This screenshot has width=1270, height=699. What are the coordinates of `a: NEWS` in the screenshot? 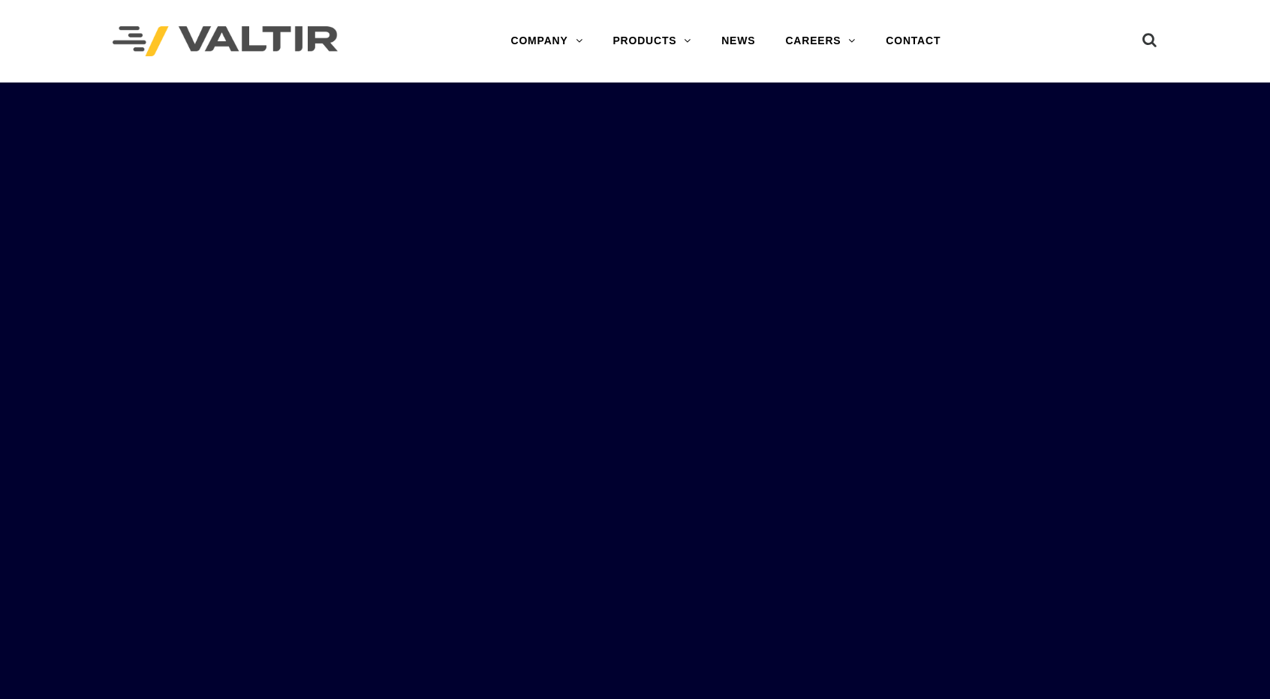 It's located at (738, 41).